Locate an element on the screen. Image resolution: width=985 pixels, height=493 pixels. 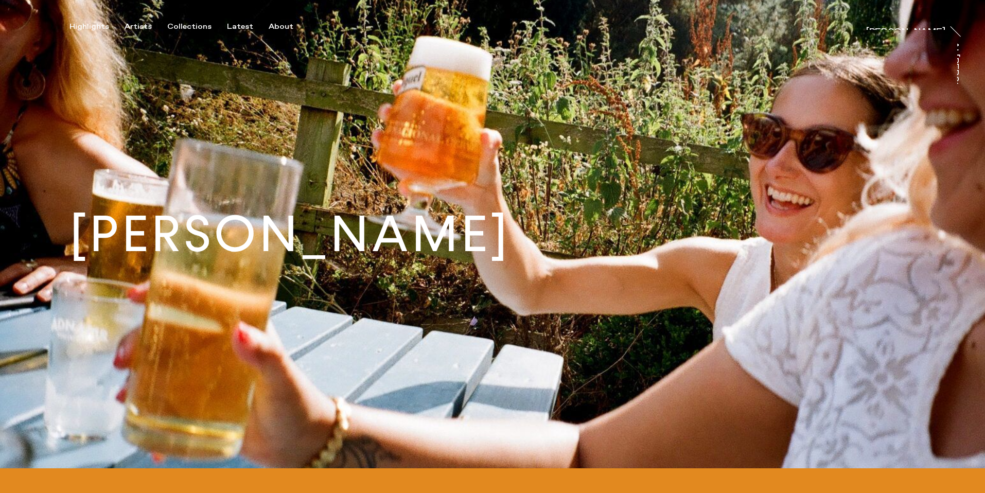
button: Artists is located at coordinates (146, 27).